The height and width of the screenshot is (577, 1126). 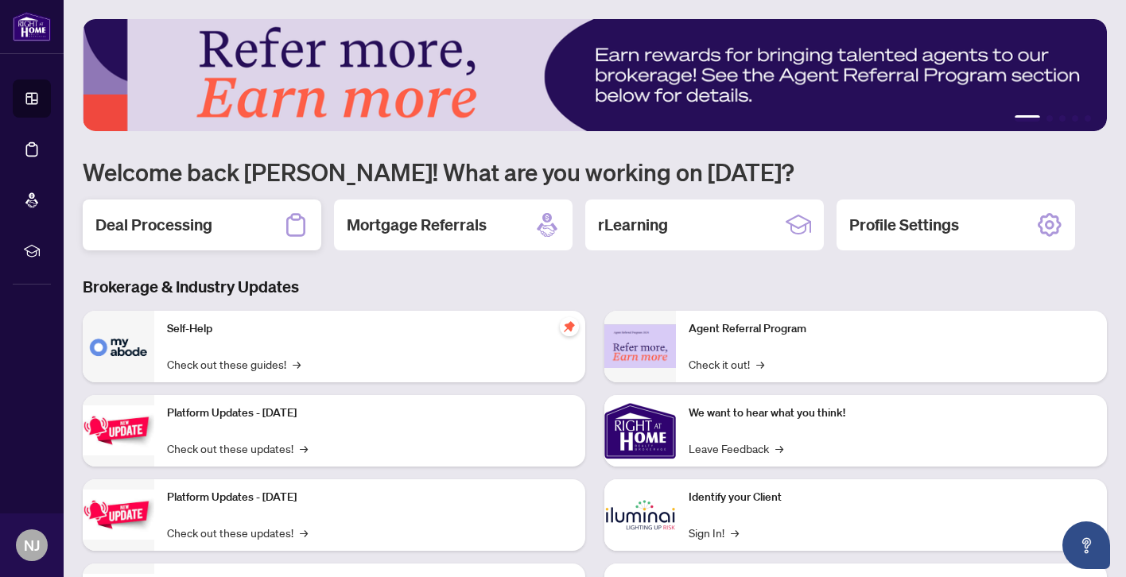 I want to click on a: Check it out!→, so click(x=726, y=364).